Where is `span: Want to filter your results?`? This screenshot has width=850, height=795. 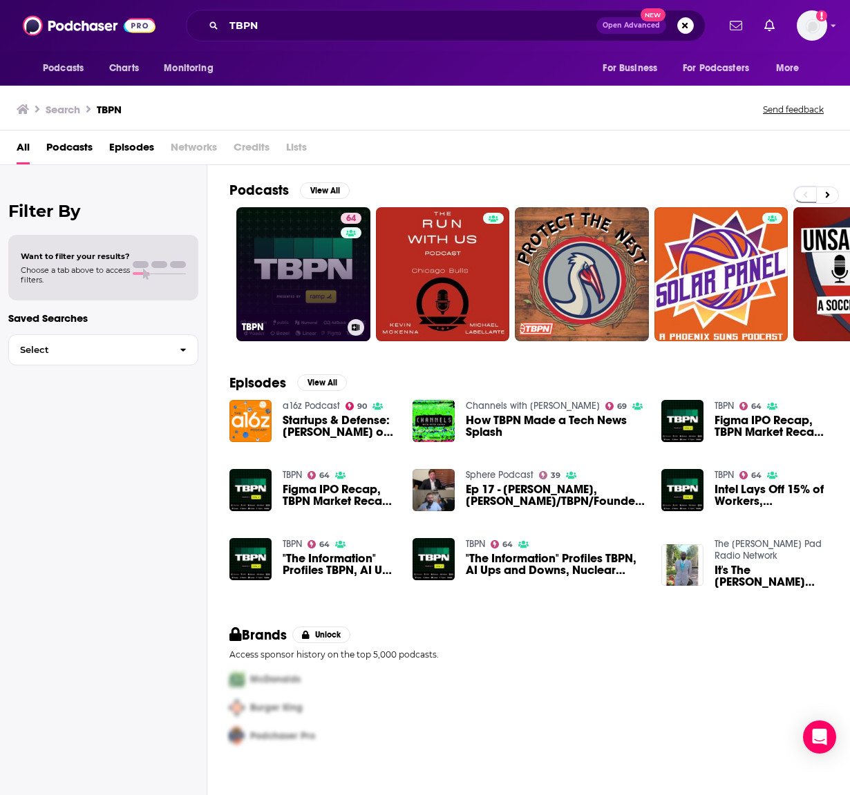
span: Want to filter your results? is located at coordinates (75, 256).